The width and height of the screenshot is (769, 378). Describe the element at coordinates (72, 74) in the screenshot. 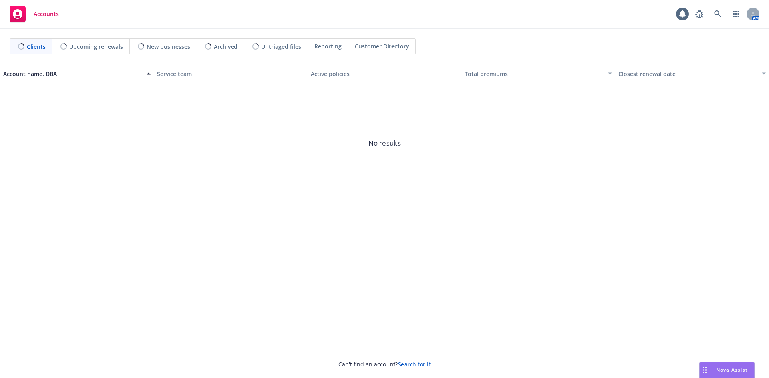

I see `div: Account name, DBA` at that location.